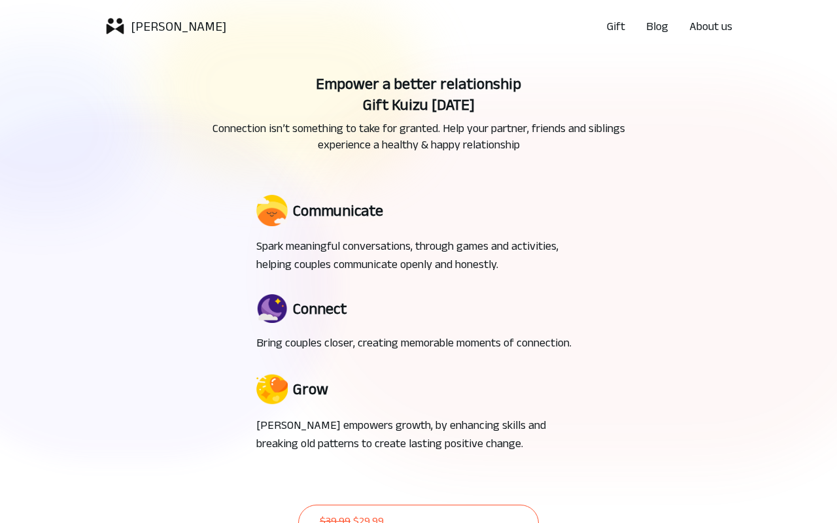  I want to click on a: About us, so click(711, 26).